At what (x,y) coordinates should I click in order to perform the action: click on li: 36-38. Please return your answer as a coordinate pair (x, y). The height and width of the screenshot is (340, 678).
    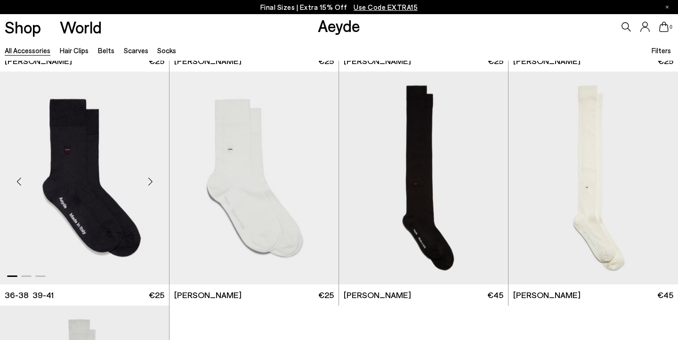
    Looking at the image, I should click on (16, 295).